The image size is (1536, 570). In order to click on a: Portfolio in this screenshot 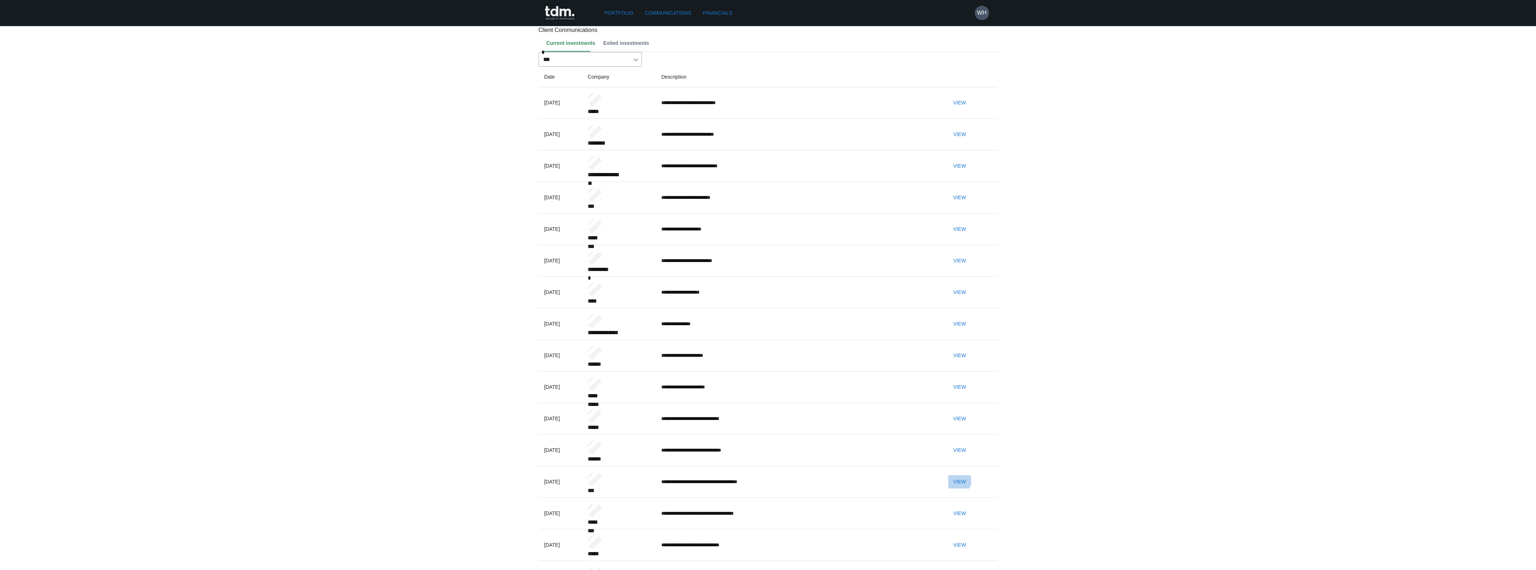, I will do `click(619, 13)`.